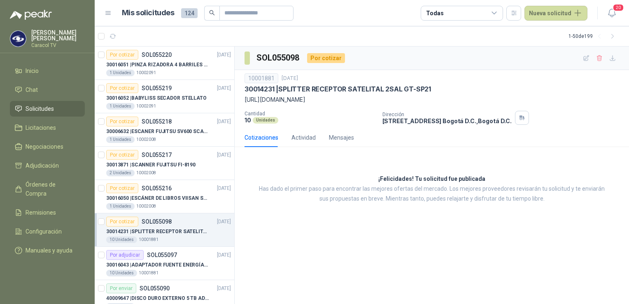 The width and height of the screenshot is (629, 304). Describe the element at coordinates (157, 131) in the screenshot. I see `p: 30006632 | ESCANER FUJITSU SV600 SCANSNAP` at that location.